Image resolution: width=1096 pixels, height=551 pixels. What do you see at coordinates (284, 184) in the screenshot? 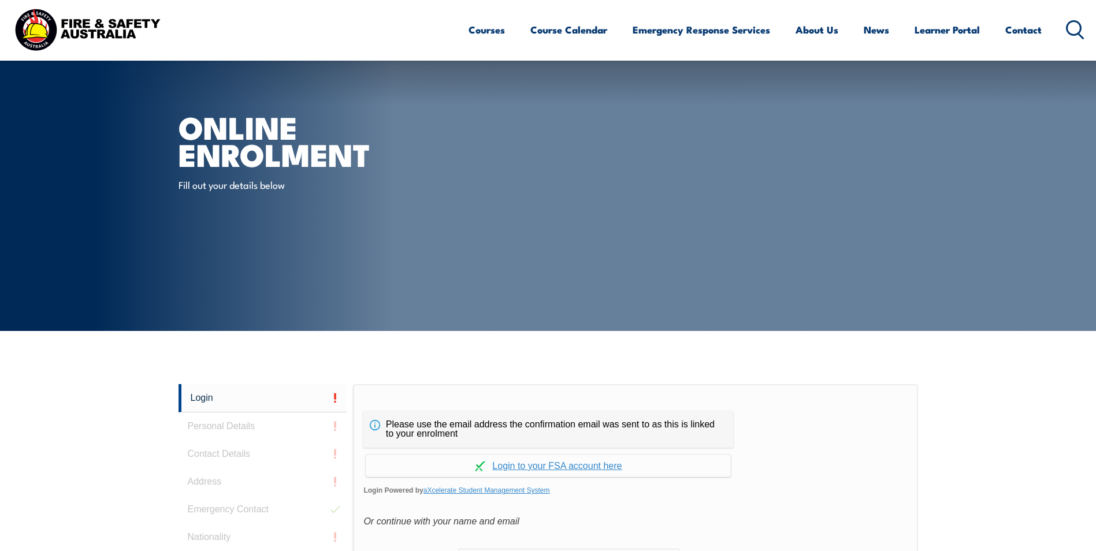
I see `p: Fill out your details below` at bounding box center [284, 184].